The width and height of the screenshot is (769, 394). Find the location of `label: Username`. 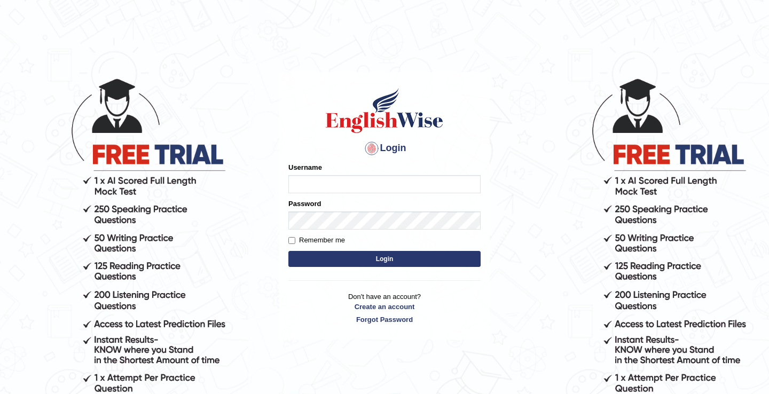

label: Username is located at coordinates (305, 167).